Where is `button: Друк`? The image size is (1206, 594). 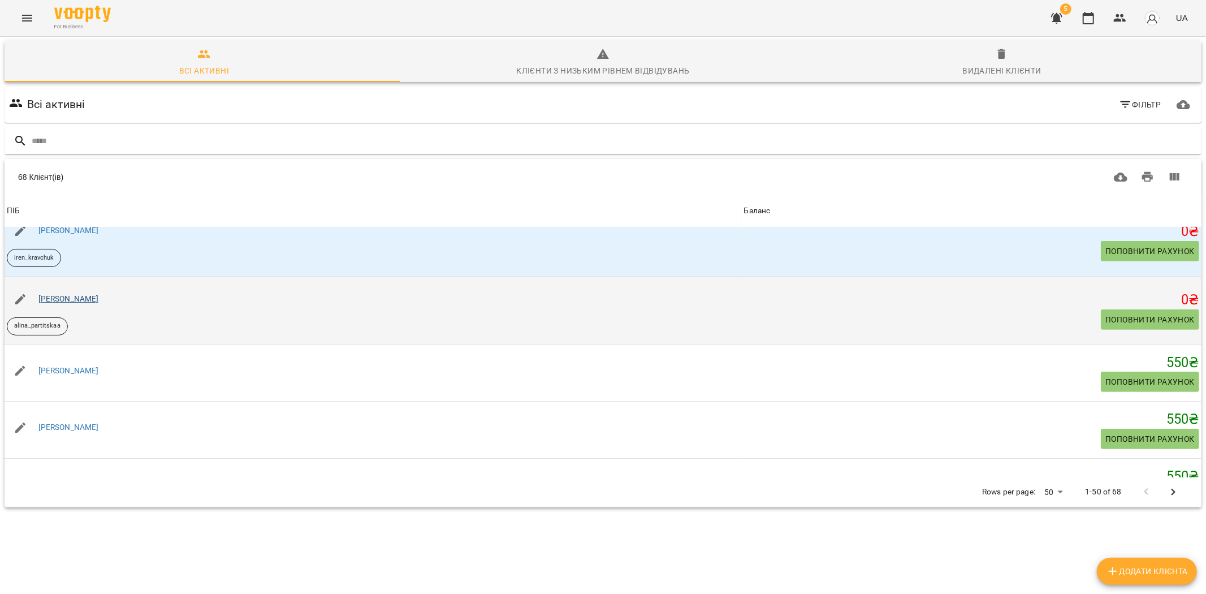 button: Друк is located at coordinates (1148, 177).